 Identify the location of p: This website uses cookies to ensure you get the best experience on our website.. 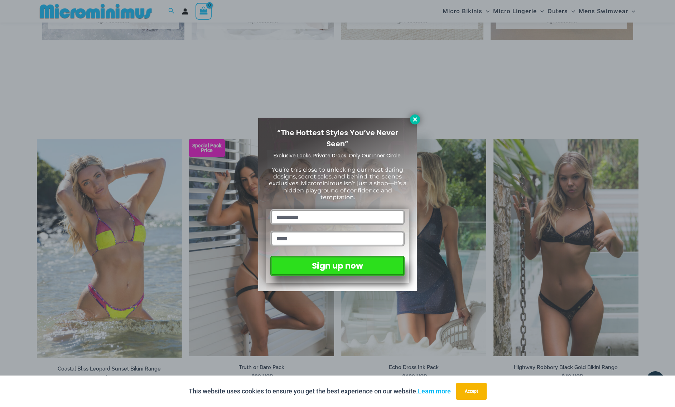
(320, 392).